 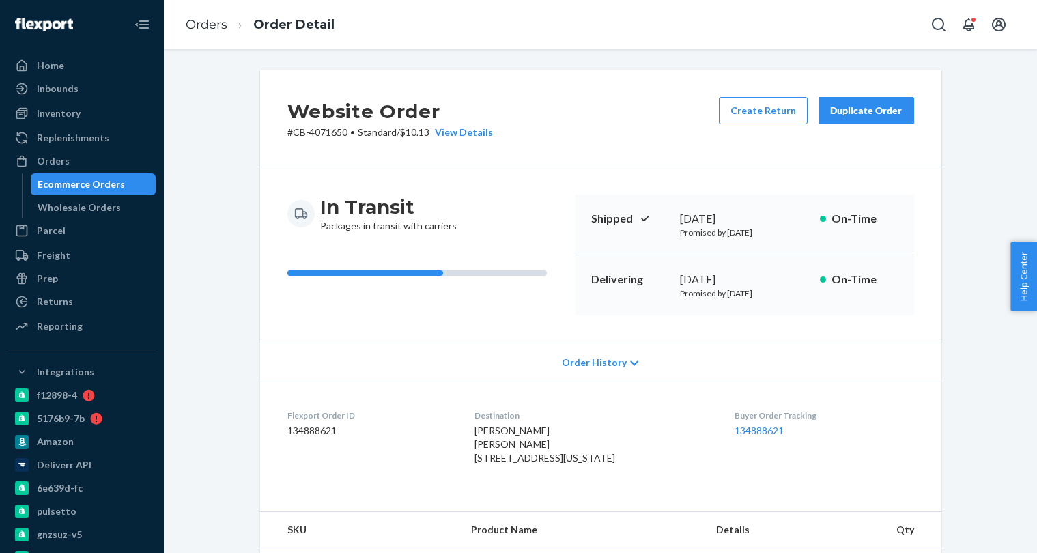 What do you see at coordinates (57, 511) in the screenshot?
I see `div: pulsetto` at bounding box center [57, 511].